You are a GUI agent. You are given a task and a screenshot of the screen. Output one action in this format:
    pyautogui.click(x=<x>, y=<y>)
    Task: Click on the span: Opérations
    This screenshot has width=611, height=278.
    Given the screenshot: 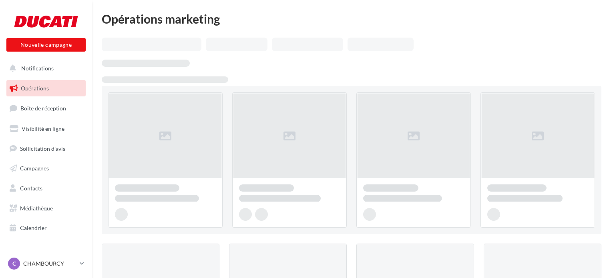 What is the action you would take?
    pyautogui.click(x=35, y=88)
    